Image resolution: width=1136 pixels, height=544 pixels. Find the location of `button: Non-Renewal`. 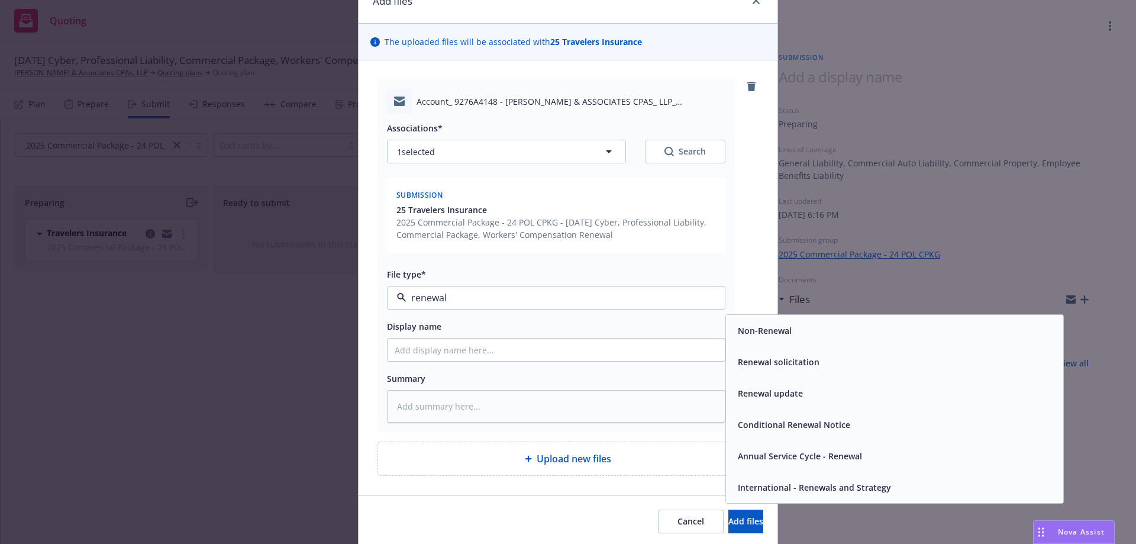

button: Non-Renewal is located at coordinates (764, 330).